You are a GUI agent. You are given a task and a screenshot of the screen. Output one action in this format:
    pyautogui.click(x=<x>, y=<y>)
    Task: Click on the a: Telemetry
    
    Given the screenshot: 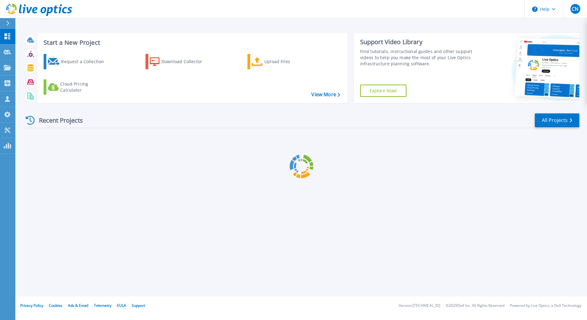 What is the action you would take?
    pyautogui.click(x=102, y=306)
    